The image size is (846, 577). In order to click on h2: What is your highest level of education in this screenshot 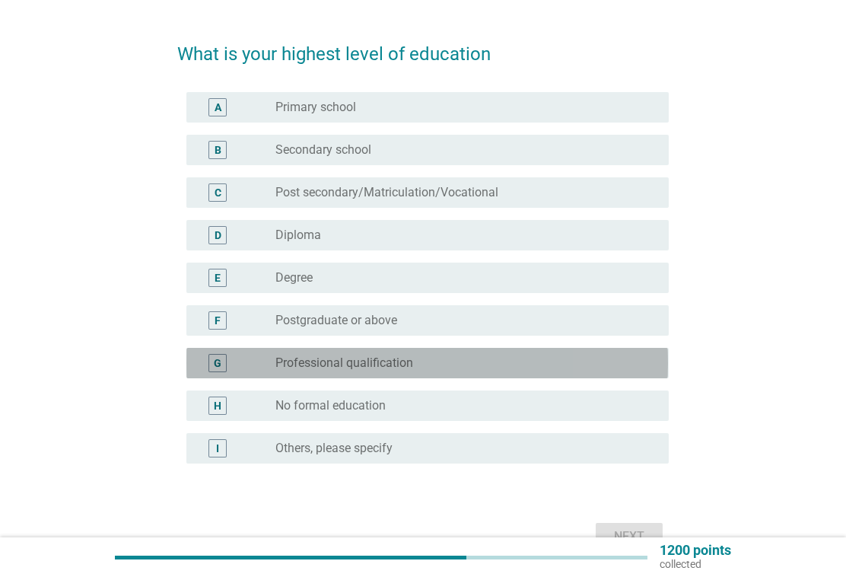, I will do `click(422, 46)`.